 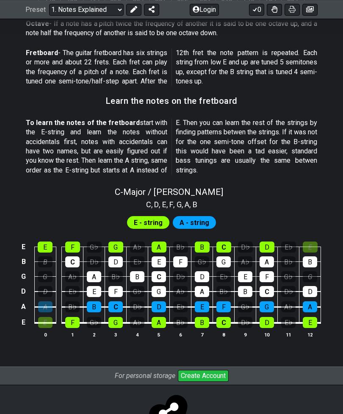 What do you see at coordinates (292, 9) in the screenshot?
I see `button: Print` at bounding box center [292, 9].